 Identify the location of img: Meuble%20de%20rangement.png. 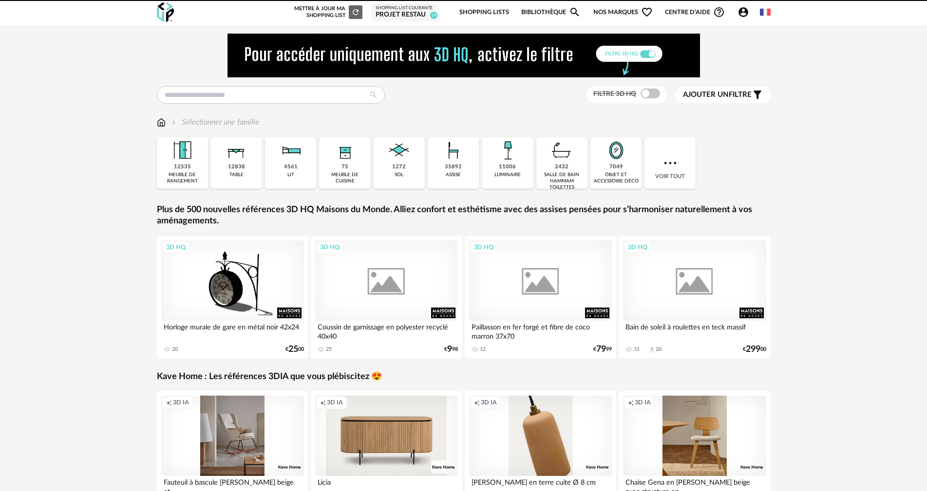
(182, 151).